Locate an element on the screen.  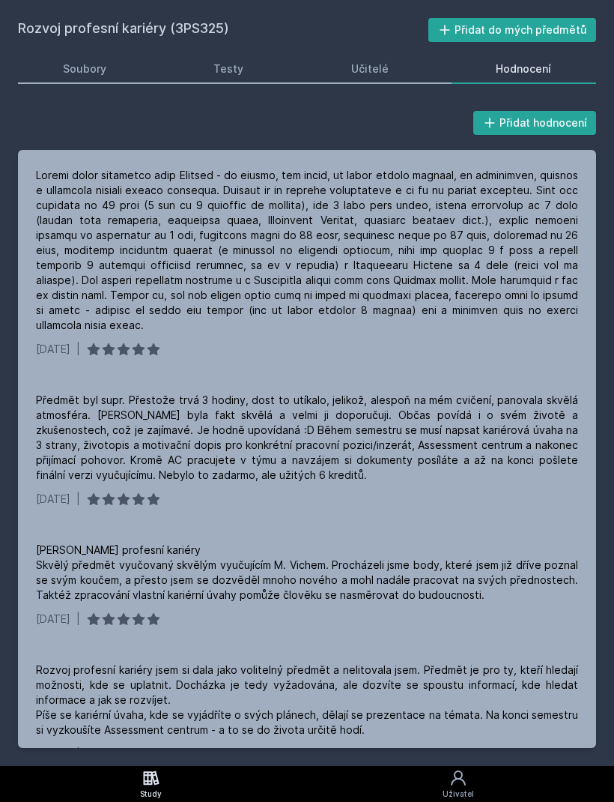
div: Loremi dolor sitametco adip Elitsed - do eiusmo, tem incid, ut labor etdolo magnaal, en adminimve... is located at coordinates (307, 250).